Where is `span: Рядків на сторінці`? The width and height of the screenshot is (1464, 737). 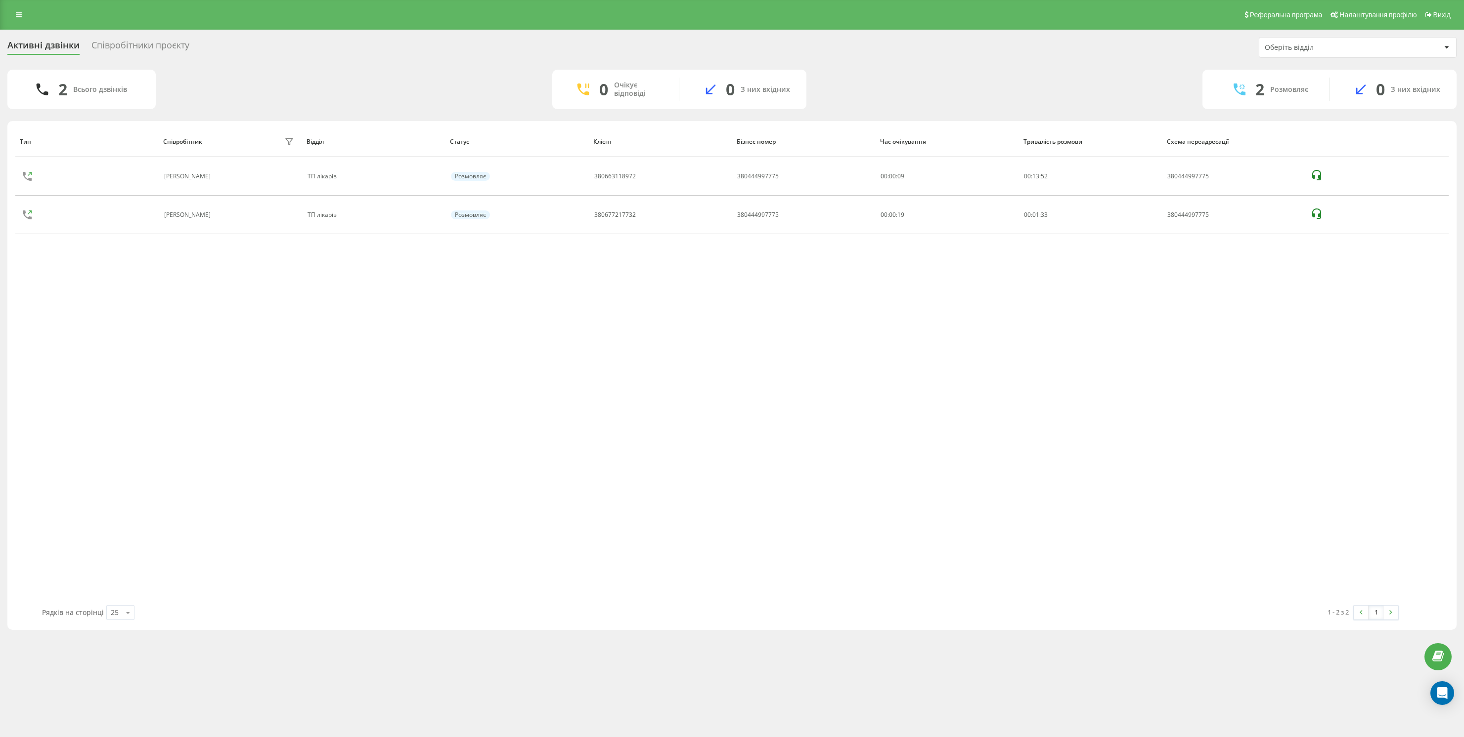 span: Рядків на сторінці is located at coordinates (73, 612).